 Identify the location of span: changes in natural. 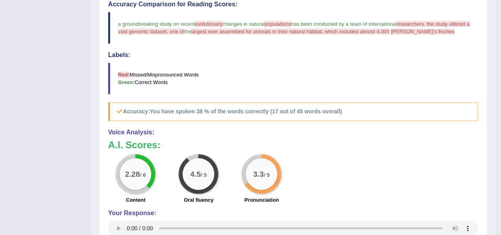
(244, 24).